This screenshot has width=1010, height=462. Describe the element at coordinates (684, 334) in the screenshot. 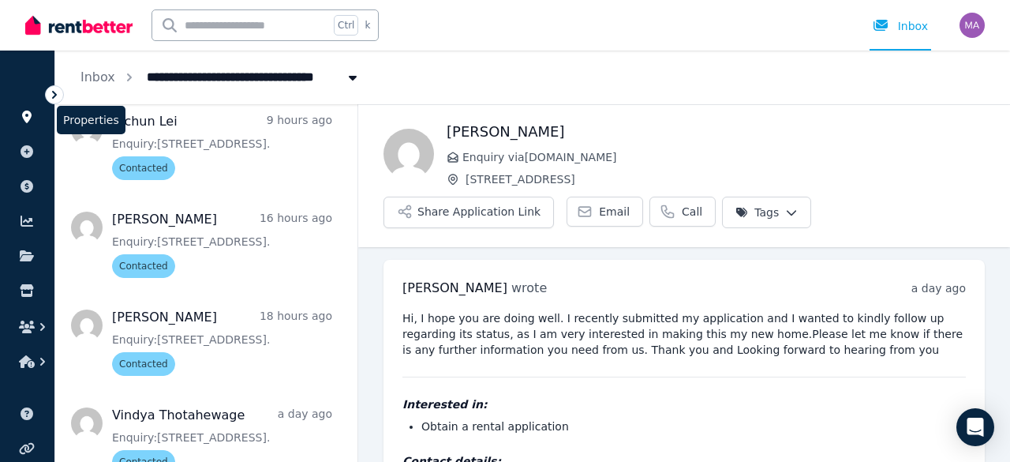

I see `pre: Hi, I hope you are doing well. I recently submitted my application and I wanted to kindly follow ...` at that location.